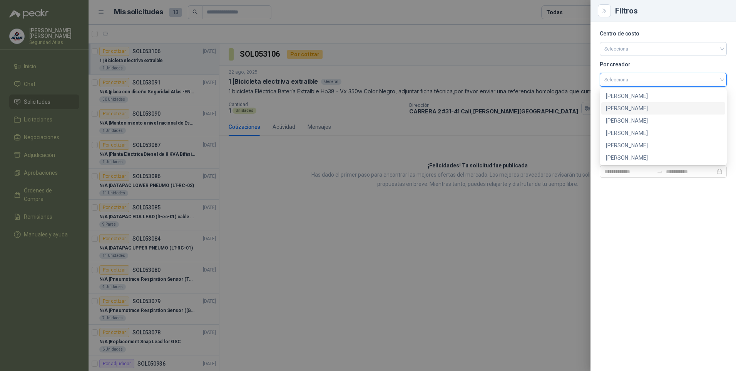 Image resolution: width=736 pixels, height=371 pixels. Describe the element at coordinates (664, 158) in the screenshot. I see `div: VIVIANA GOMEZ` at that location.